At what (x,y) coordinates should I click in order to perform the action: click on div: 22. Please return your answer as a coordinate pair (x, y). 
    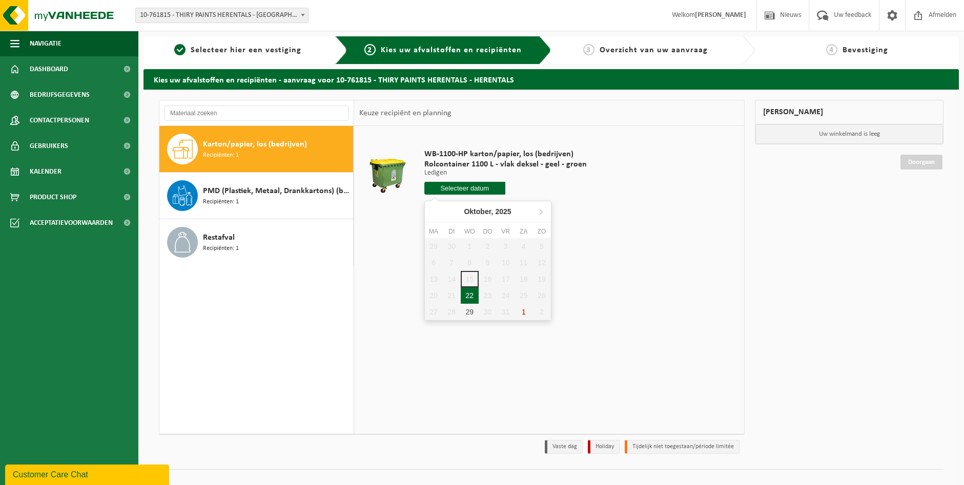
    Looking at the image, I should click on (469, 296).